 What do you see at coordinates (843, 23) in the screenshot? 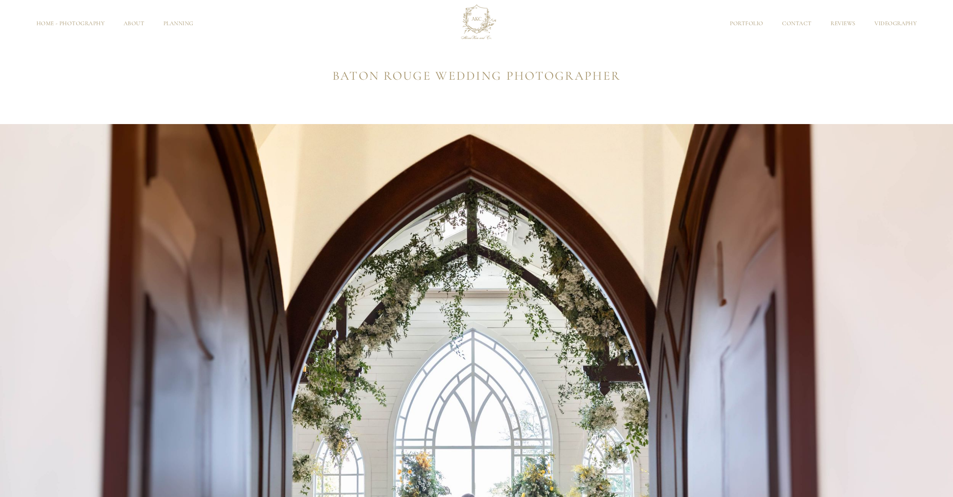
I see `a: Reviews` at bounding box center [843, 23].